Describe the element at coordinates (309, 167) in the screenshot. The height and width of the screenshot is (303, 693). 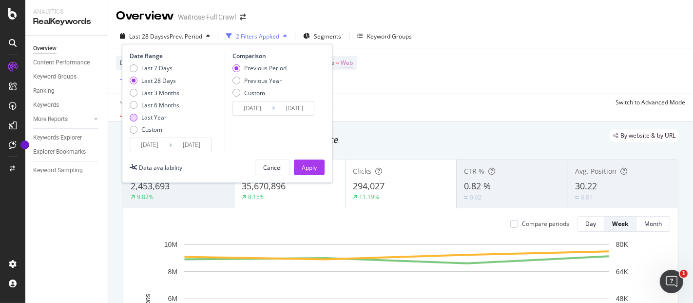
I see `div: Apply` at that location.